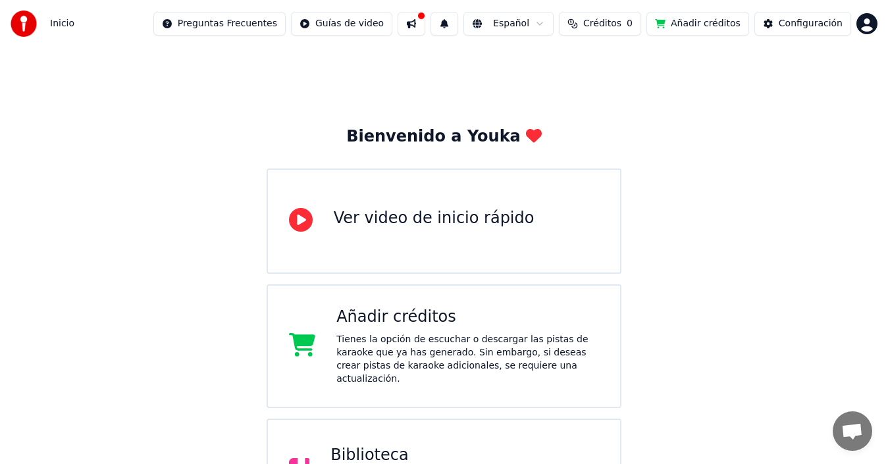  Describe the element at coordinates (600, 24) in the screenshot. I see `button: Créditos0` at that location.